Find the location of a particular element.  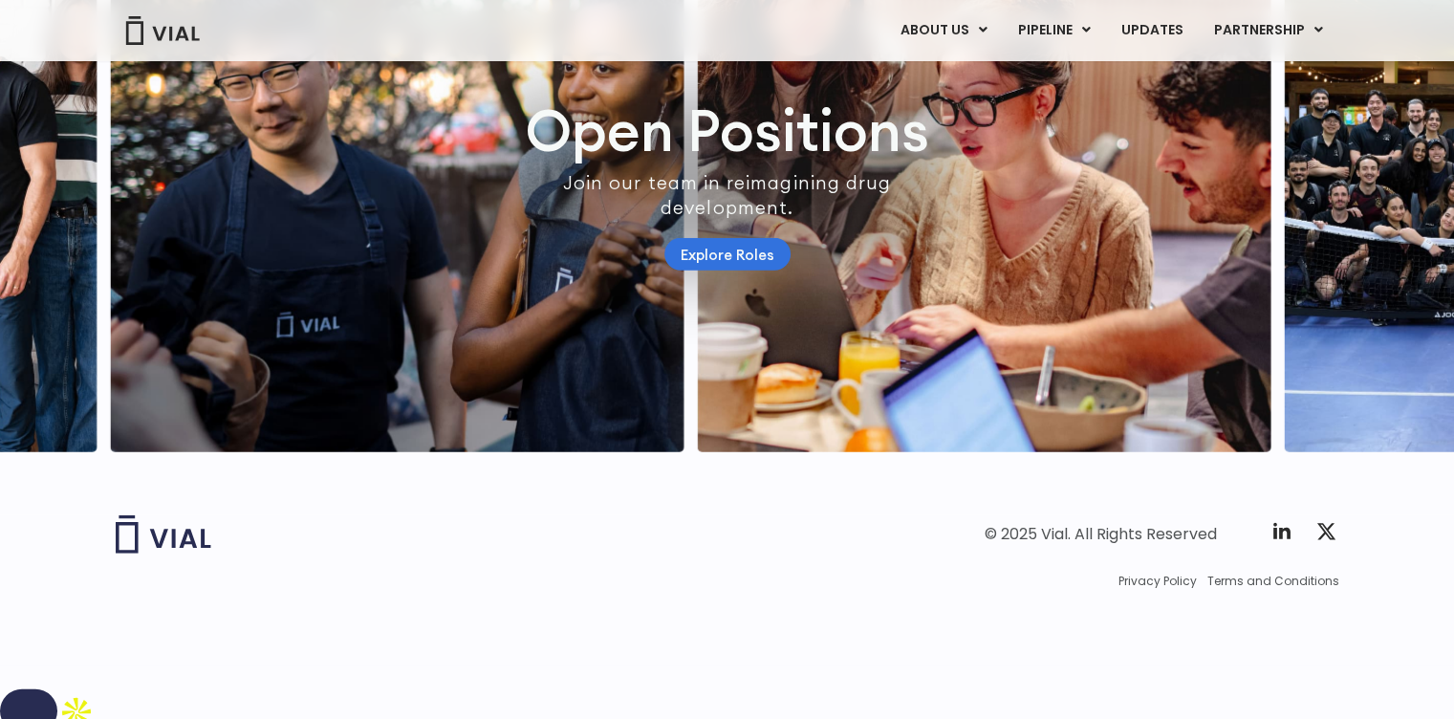

span: Terms and Conditions is located at coordinates (1273, 581).